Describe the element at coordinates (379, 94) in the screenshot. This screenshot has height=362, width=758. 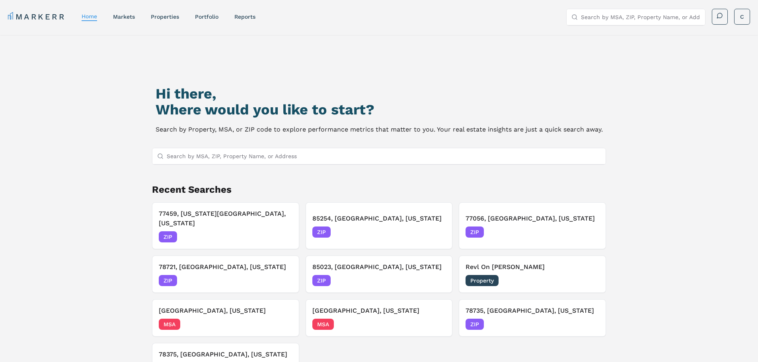
I see `h1: Hi there,` at that location.